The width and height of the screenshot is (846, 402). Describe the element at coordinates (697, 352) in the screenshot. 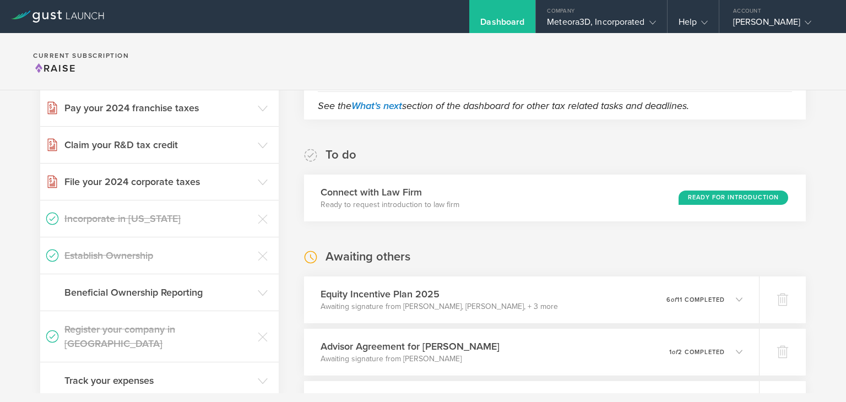

I see `p: 1 2 completed` at that location.